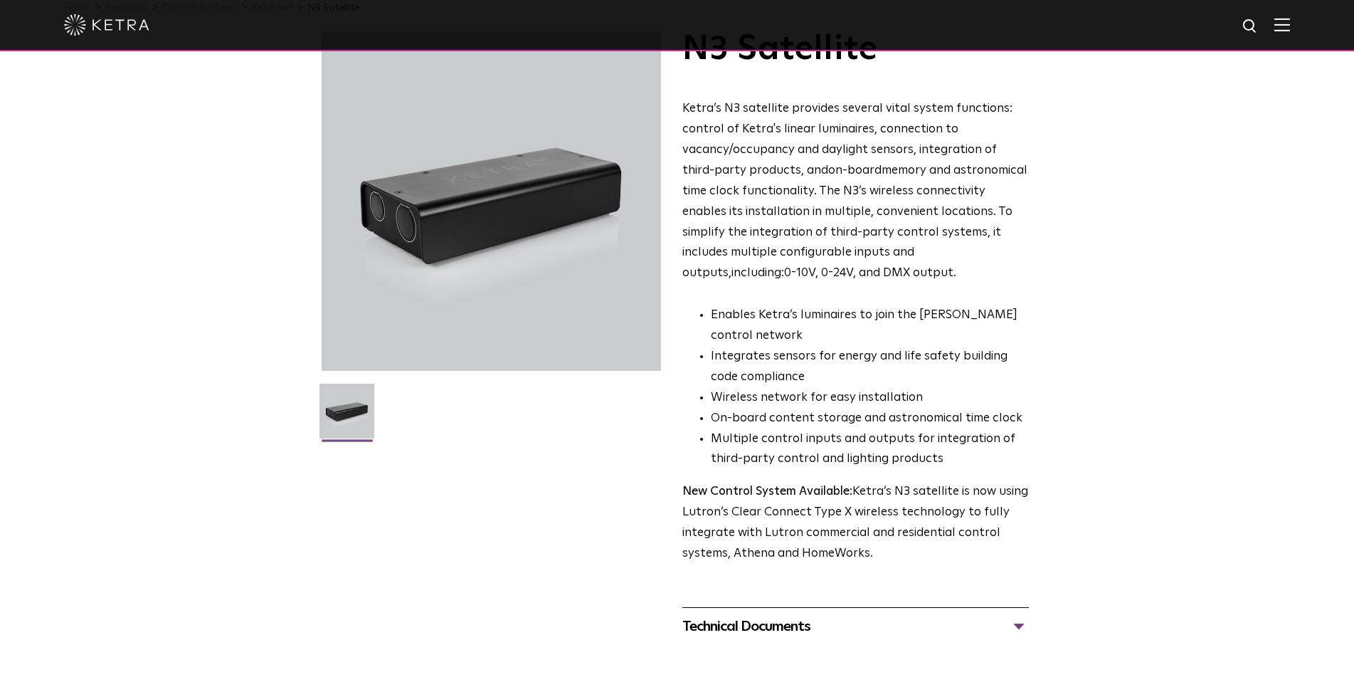 The width and height of the screenshot is (1354, 687). Describe the element at coordinates (758, 273) in the screenshot. I see `g: including:` at that location.